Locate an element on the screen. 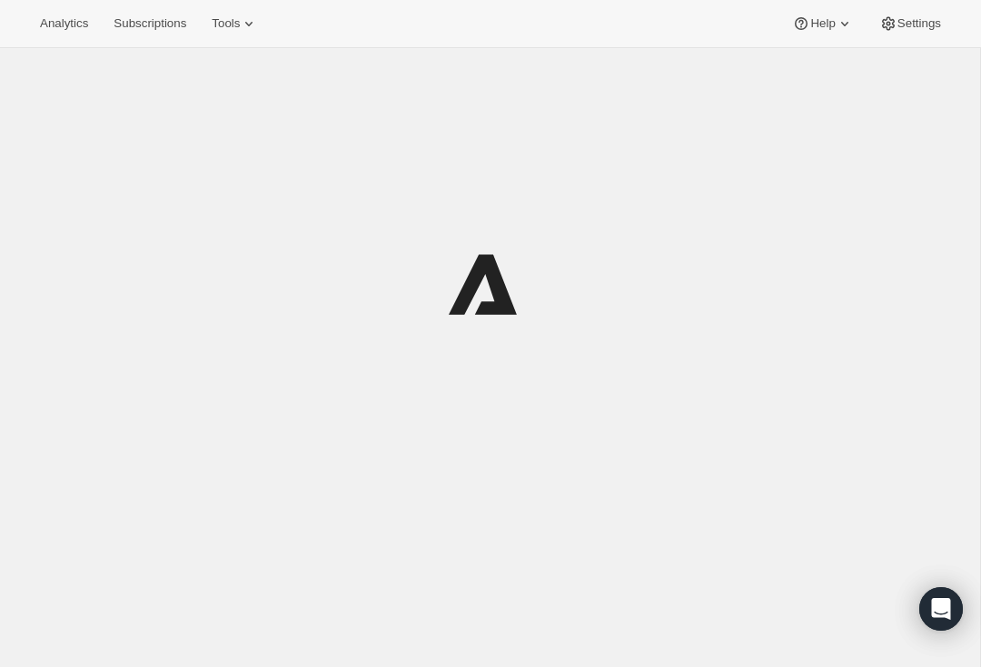 This screenshot has width=981, height=667. button: Tools is located at coordinates (234, 24).